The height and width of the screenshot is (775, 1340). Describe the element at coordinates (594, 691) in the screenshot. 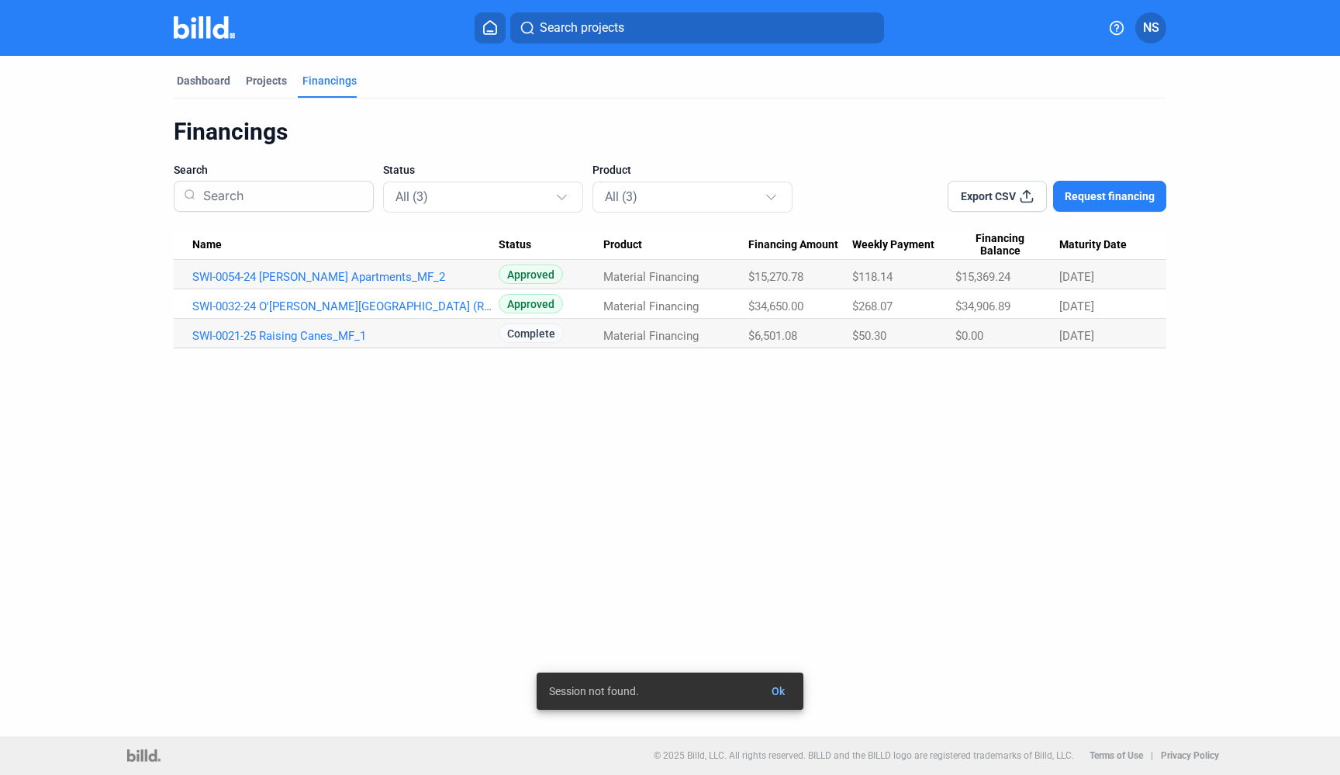

I see `span: Session not found.` at that location.